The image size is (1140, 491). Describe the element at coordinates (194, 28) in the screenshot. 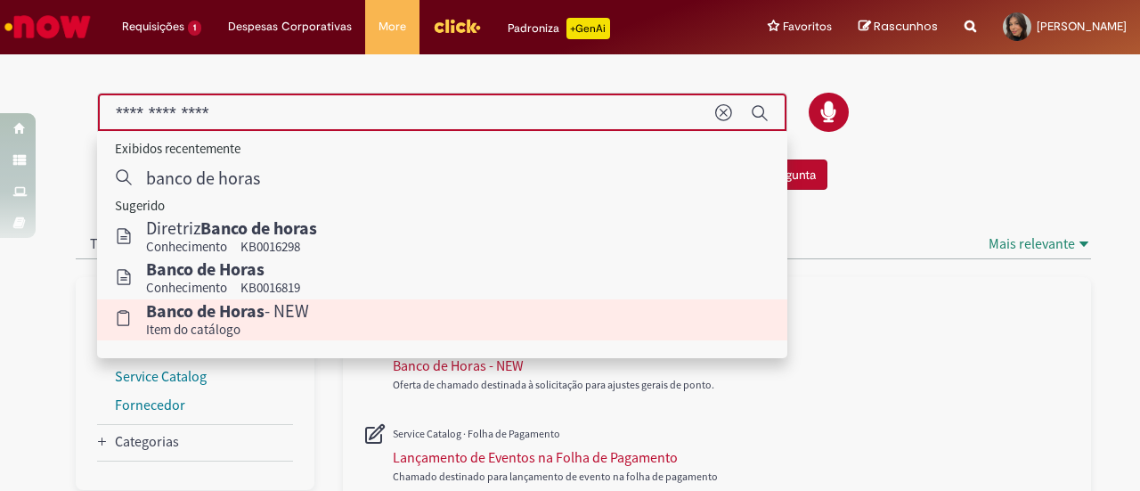

I see `span: 1` at that location.